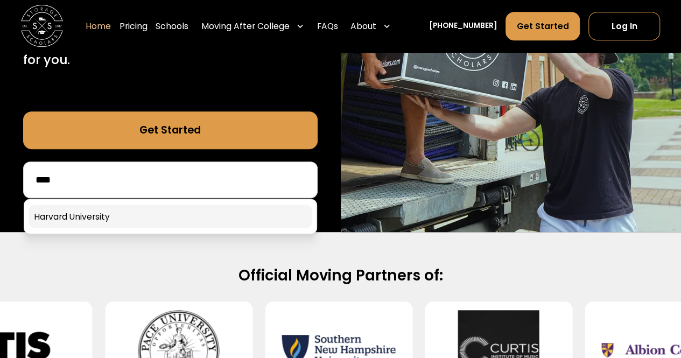 The height and width of the screenshot is (358, 681). I want to click on a: Home, so click(98, 26).